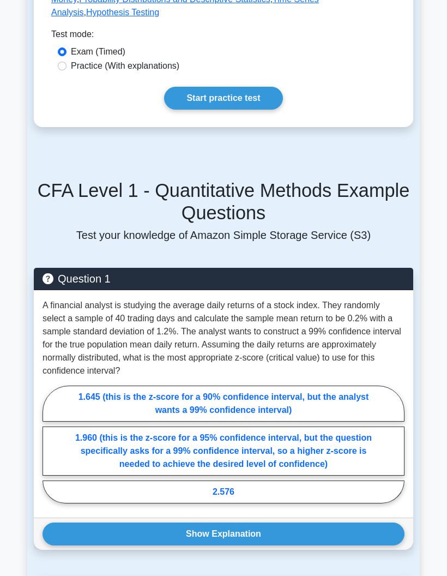 This screenshot has width=447, height=576. What do you see at coordinates (98, 52) in the screenshot?
I see `label: Exam (Timed)` at bounding box center [98, 52].